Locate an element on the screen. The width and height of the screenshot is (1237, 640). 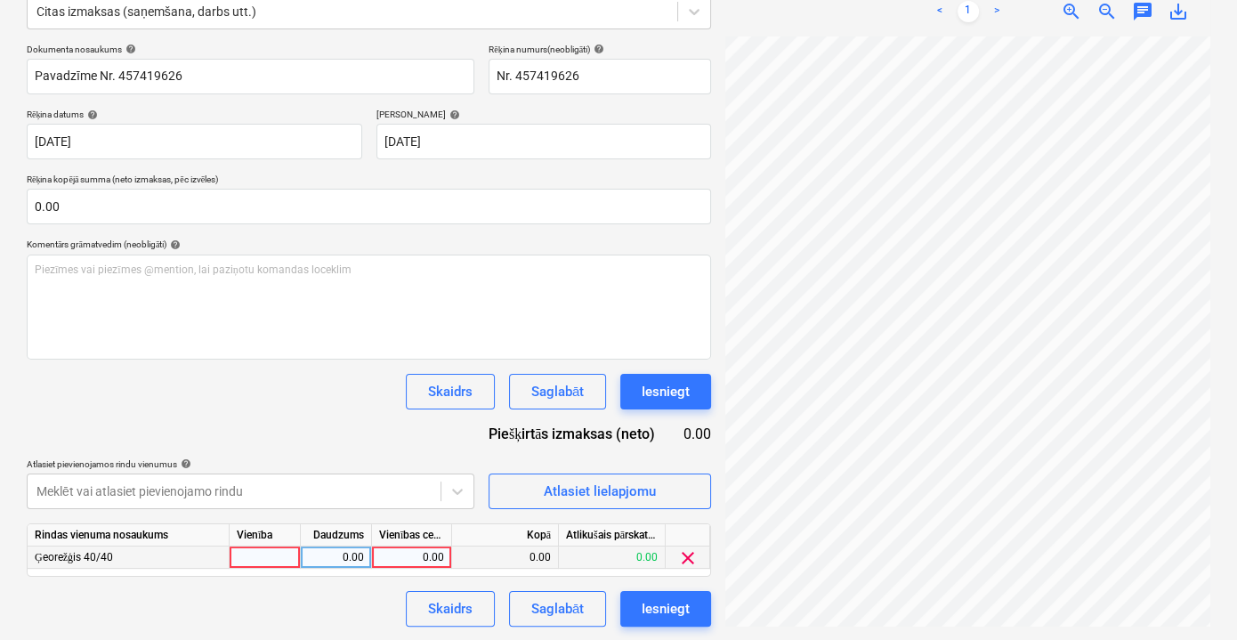
input: Dokumenta nosaukums is located at coordinates (250, 77).